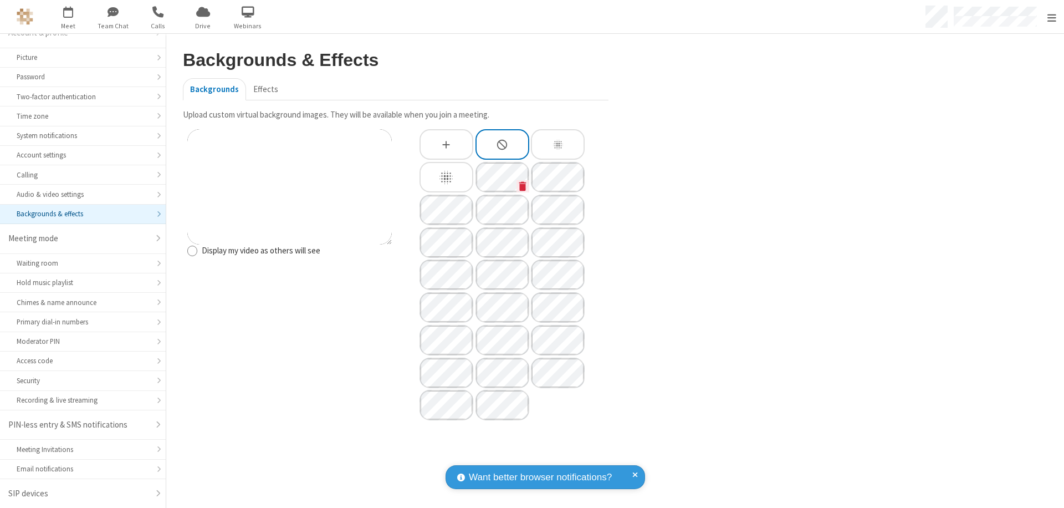 This screenshot has width=1064, height=508. What do you see at coordinates (83, 263) in the screenshot?
I see `div: Waiting room` at bounding box center [83, 263].